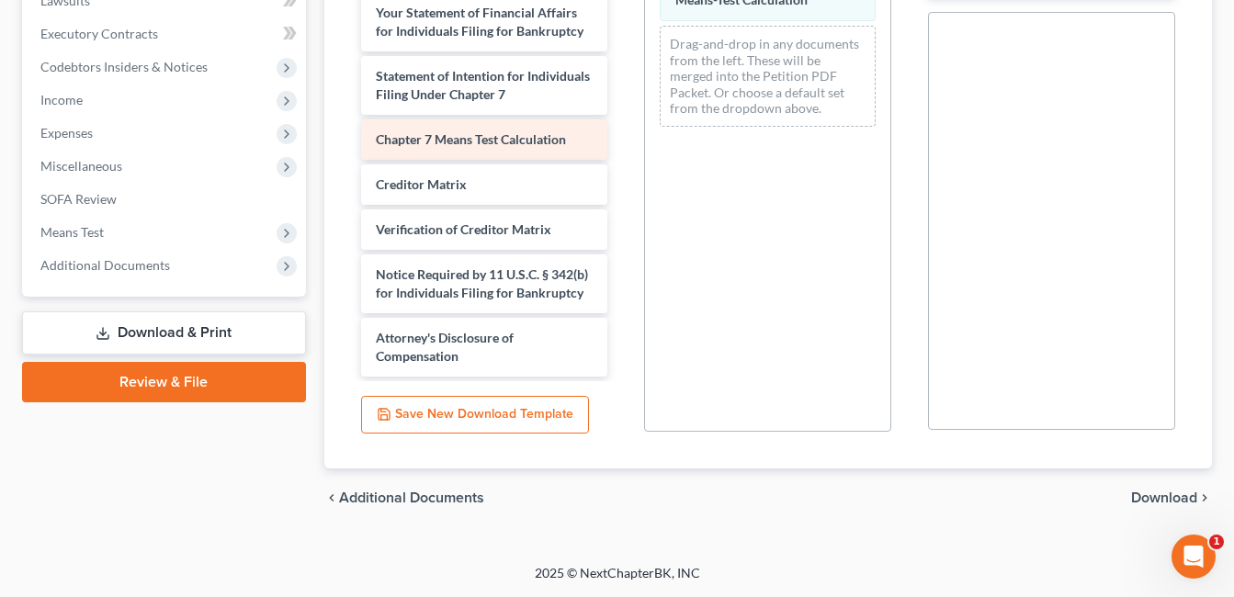 This screenshot has width=1234, height=597. I want to click on span: Attorney's Disclosure of Compensation, so click(445, 346).